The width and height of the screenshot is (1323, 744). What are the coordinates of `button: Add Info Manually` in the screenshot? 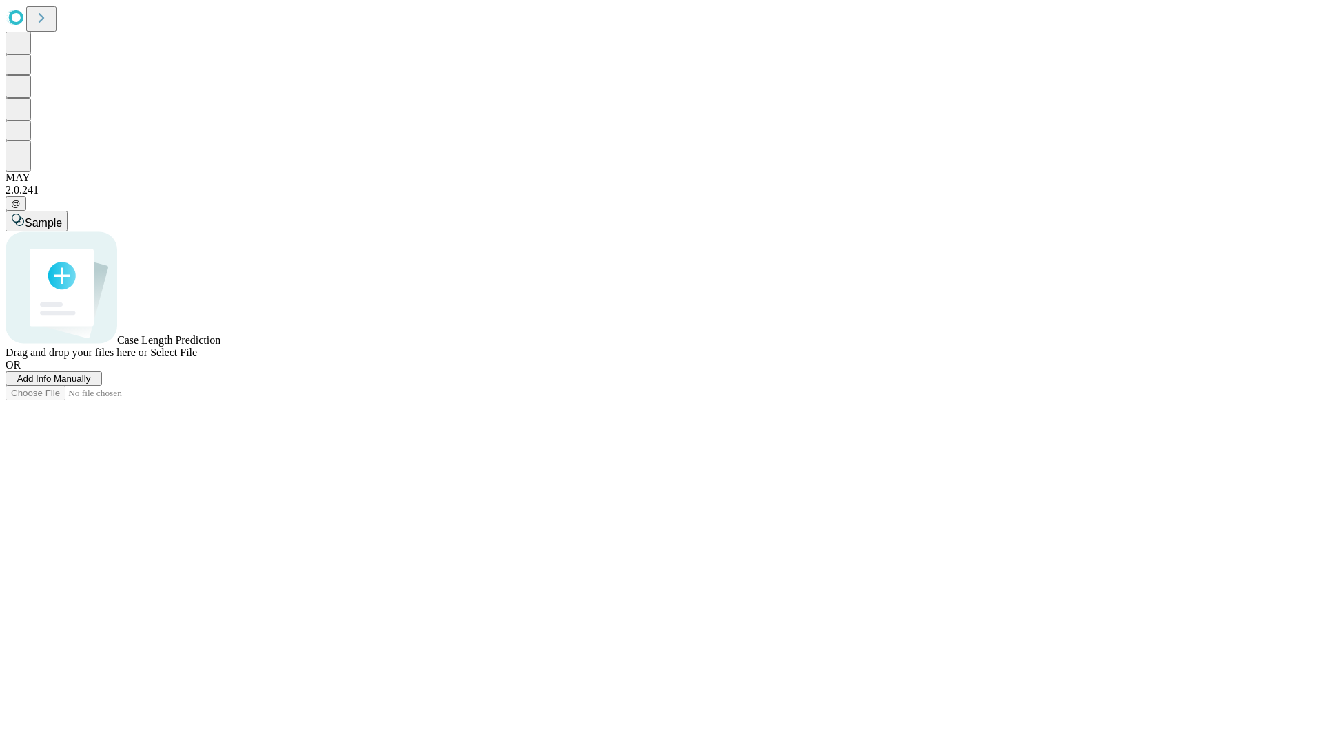 It's located at (54, 378).